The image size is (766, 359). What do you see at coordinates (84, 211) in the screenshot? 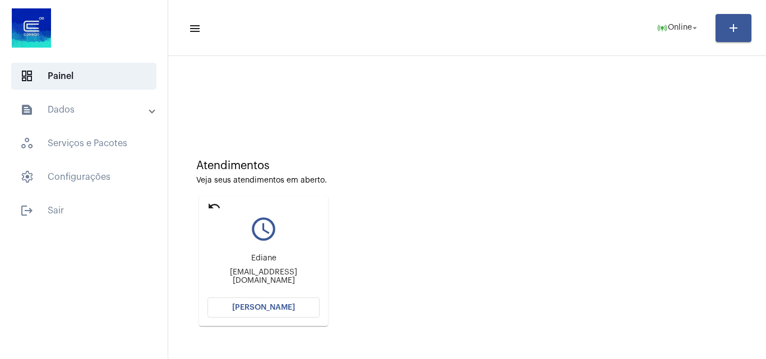
I see `span: Sair` at bounding box center [84, 211].